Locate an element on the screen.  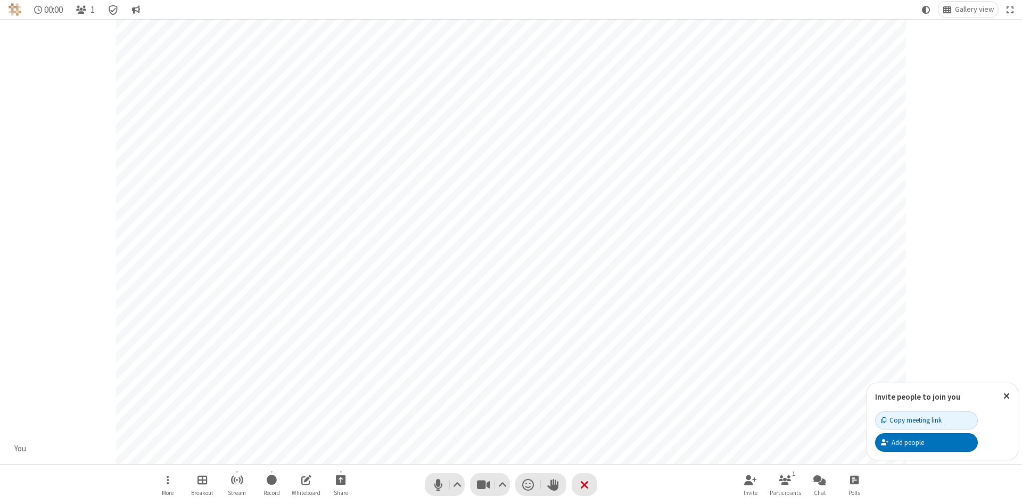
span: Polls is located at coordinates (854, 493).